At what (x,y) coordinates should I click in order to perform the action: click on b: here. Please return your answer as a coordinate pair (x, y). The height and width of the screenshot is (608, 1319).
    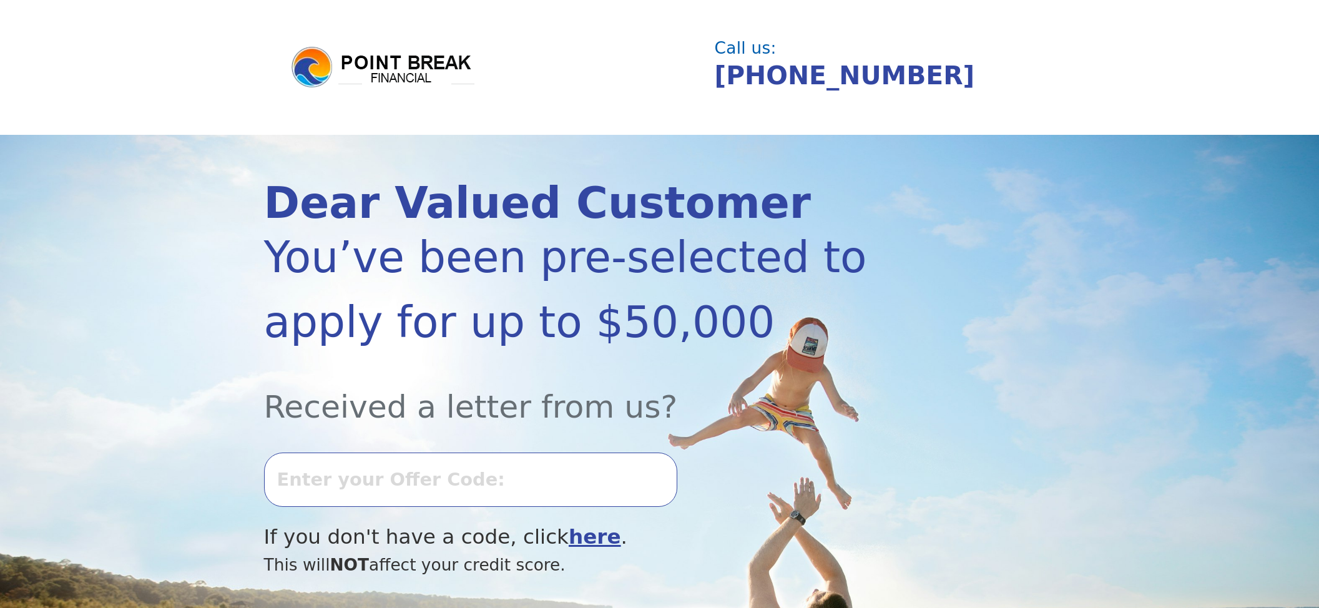
    Looking at the image, I should click on (595, 537).